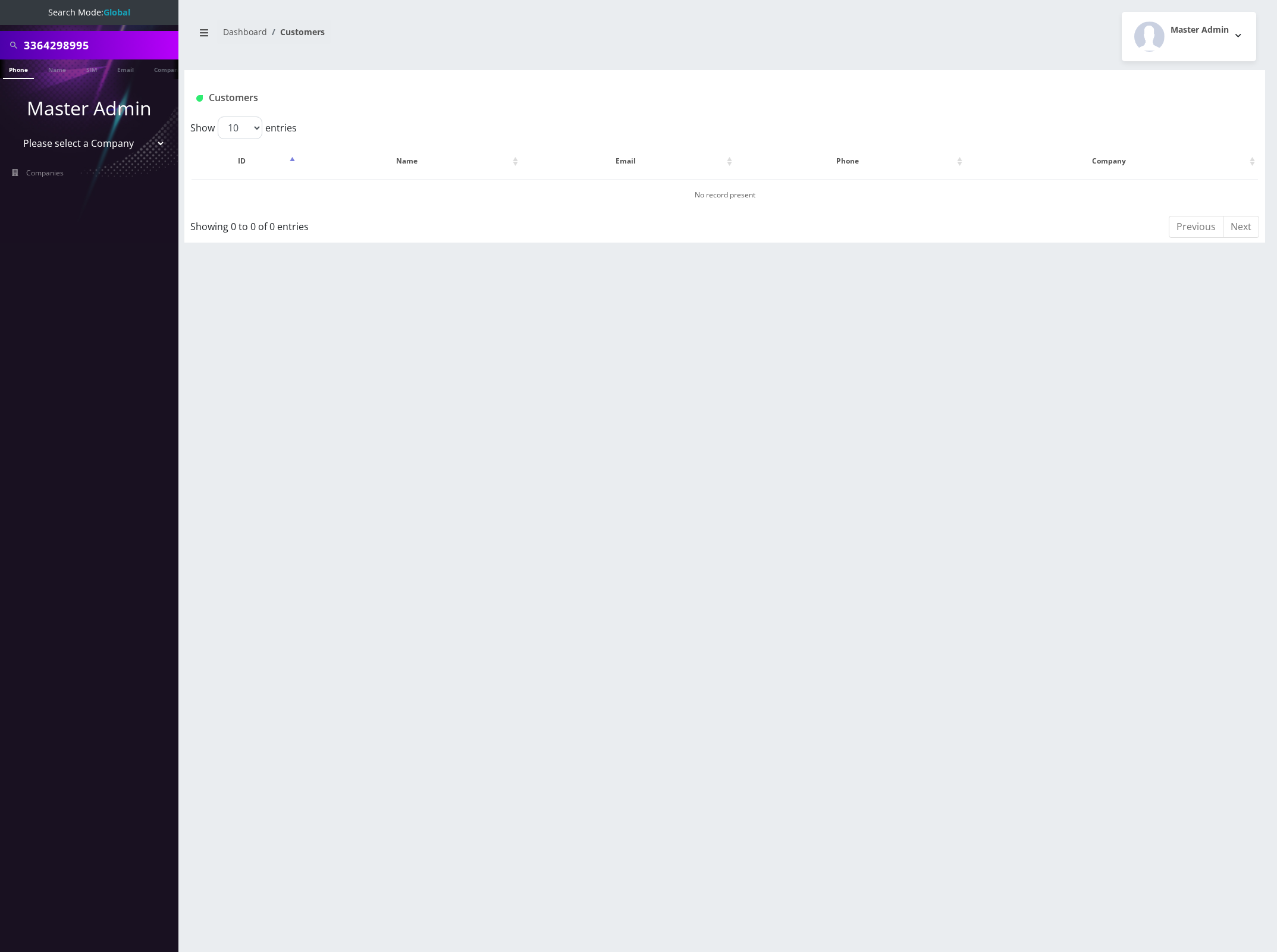 The image size is (1277, 952). I want to click on th: Phone: activate to sort column ascending, so click(850, 161).